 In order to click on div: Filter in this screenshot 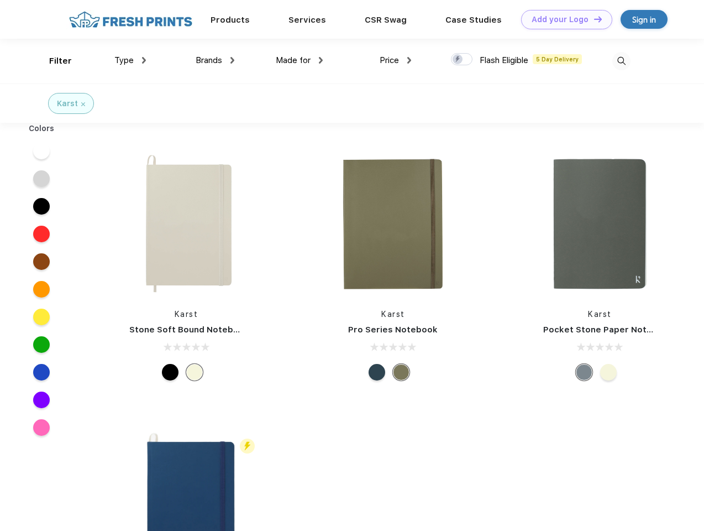, I will do `click(60, 61)`.